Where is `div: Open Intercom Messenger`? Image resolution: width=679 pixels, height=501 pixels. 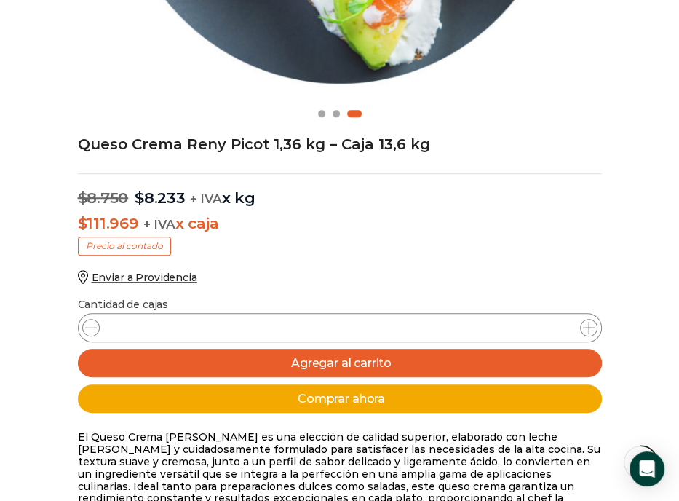 div: Open Intercom Messenger is located at coordinates (647, 469).